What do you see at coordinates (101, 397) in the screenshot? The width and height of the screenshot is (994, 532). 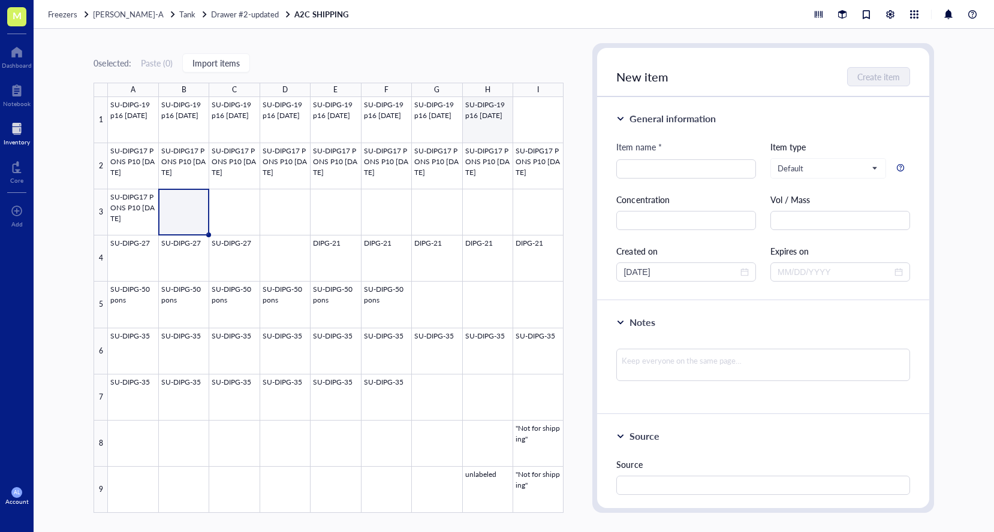 I see `div: 7` at bounding box center [101, 397].